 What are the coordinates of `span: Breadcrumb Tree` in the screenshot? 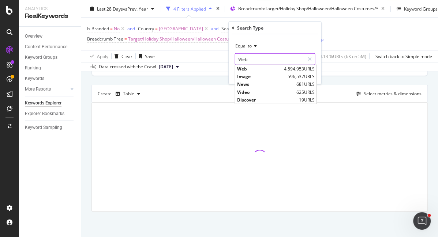 It's located at (105, 39).